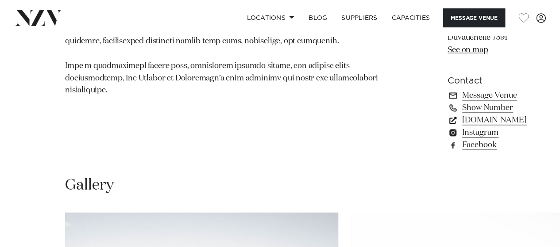 The image size is (560, 247). Describe the element at coordinates (487, 108) in the screenshot. I see `a: Show Number` at that location.